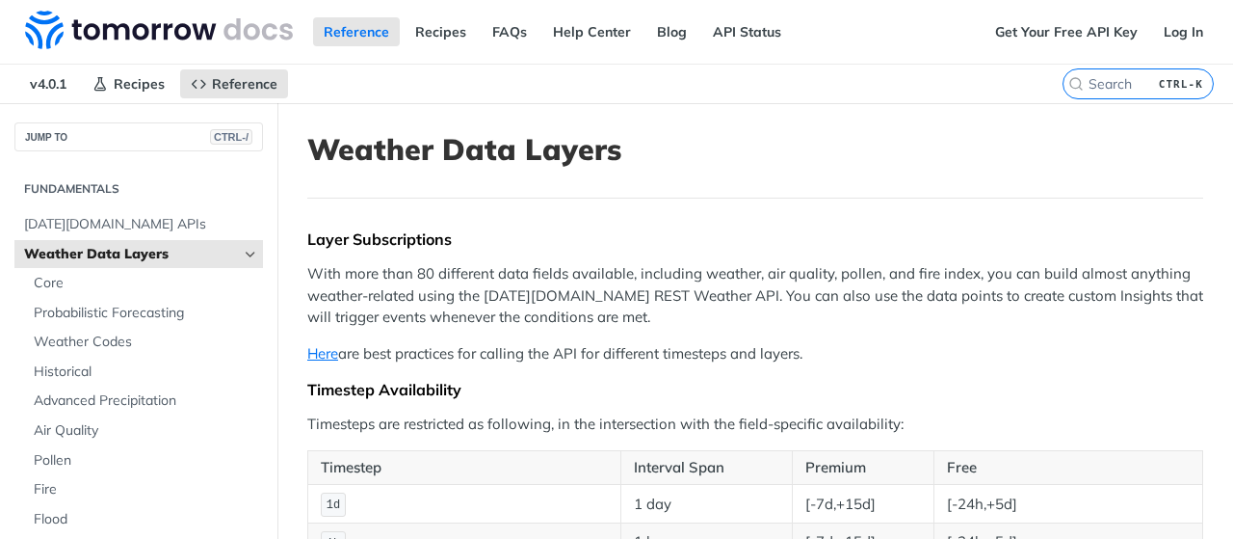 The width and height of the screenshot is (1233, 539). What do you see at coordinates (464, 467) in the screenshot?
I see `th: Timestep` at bounding box center [464, 467].